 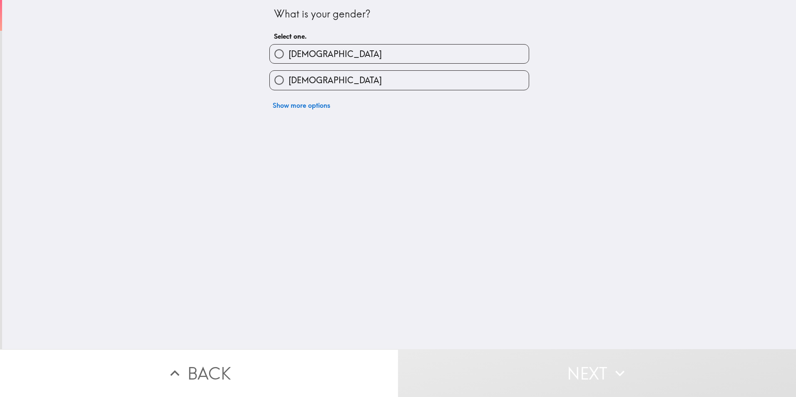 What do you see at coordinates (597, 373) in the screenshot?
I see `button: Next` at bounding box center [597, 373].